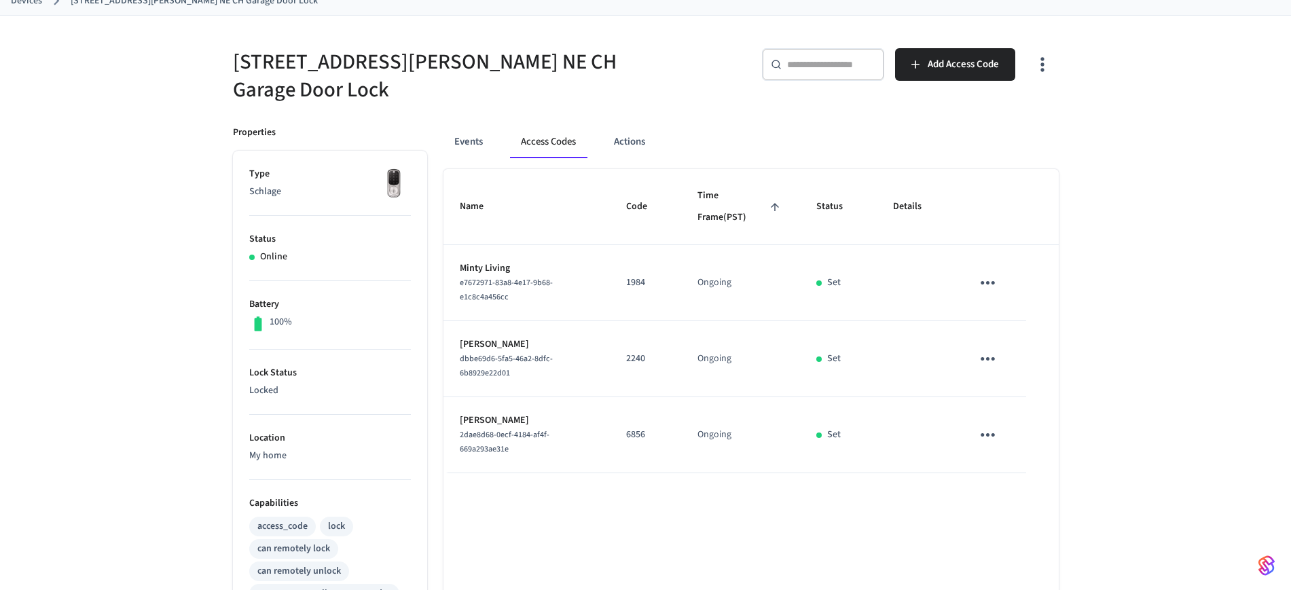 The image size is (1291, 590). What do you see at coordinates (955, 65) in the screenshot?
I see `button: Add Access Code` at bounding box center [955, 65].